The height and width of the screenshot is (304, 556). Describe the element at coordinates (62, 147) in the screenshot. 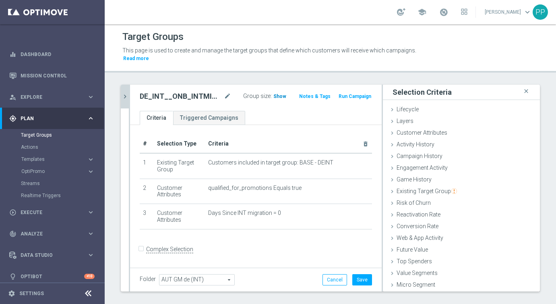

I see `div: Actions` at that location.